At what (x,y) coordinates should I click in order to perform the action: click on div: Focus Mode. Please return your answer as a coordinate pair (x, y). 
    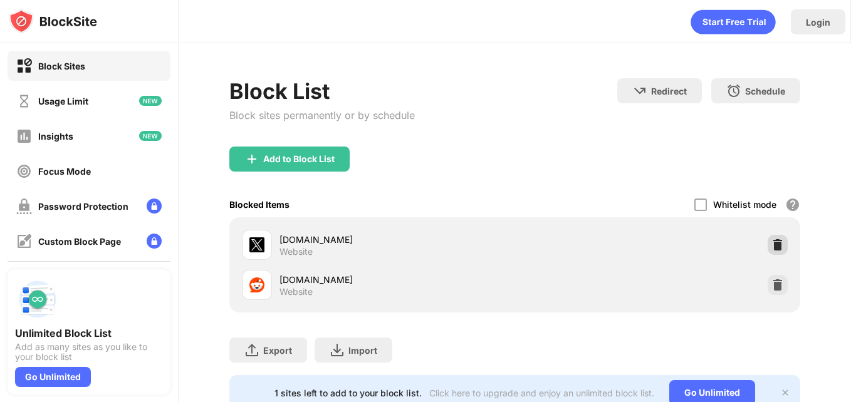
    Looking at the image, I should click on (65, 171).